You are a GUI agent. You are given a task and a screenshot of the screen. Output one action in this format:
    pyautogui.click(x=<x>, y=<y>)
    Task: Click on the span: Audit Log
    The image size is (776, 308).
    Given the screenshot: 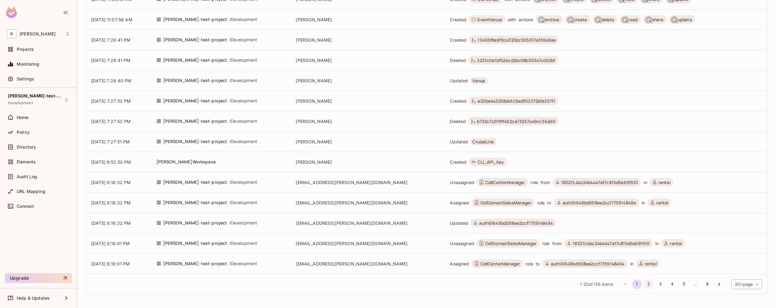 What is the action you would take?
    pyautogui.click(x=27, y=177)
    